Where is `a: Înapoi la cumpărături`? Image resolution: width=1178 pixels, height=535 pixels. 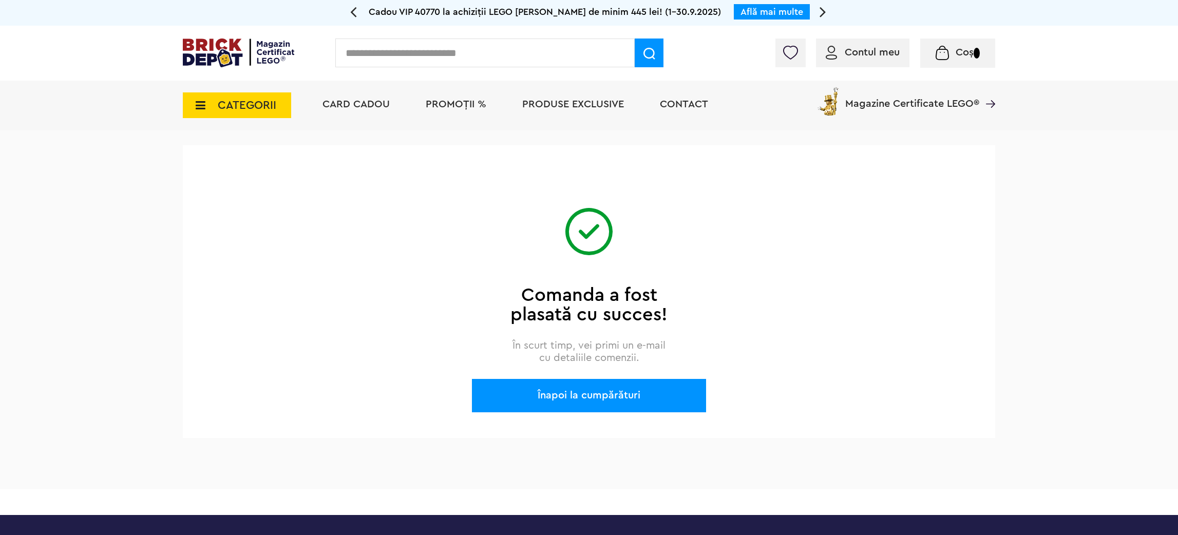 a: Înapoi la cumpărături is located at coordinates (589, 395).